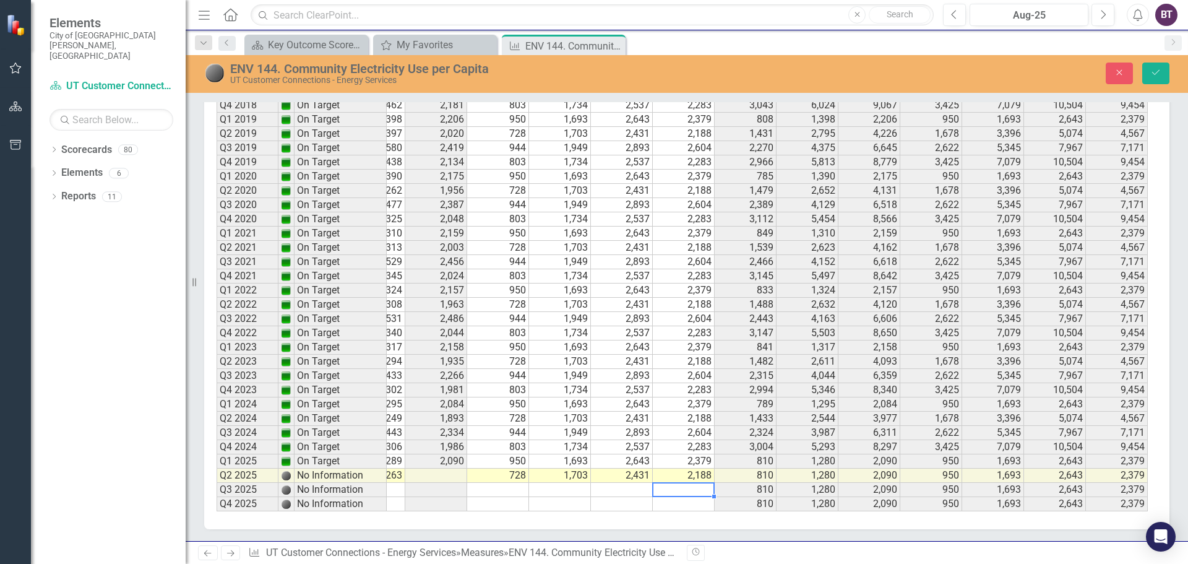 Image resolution: width=1188 pixels, height=564 pixels. What do you see at coordinates (808, 119) in the screenshot?
I see `td: 1,398` at bounding box center [808, 119].